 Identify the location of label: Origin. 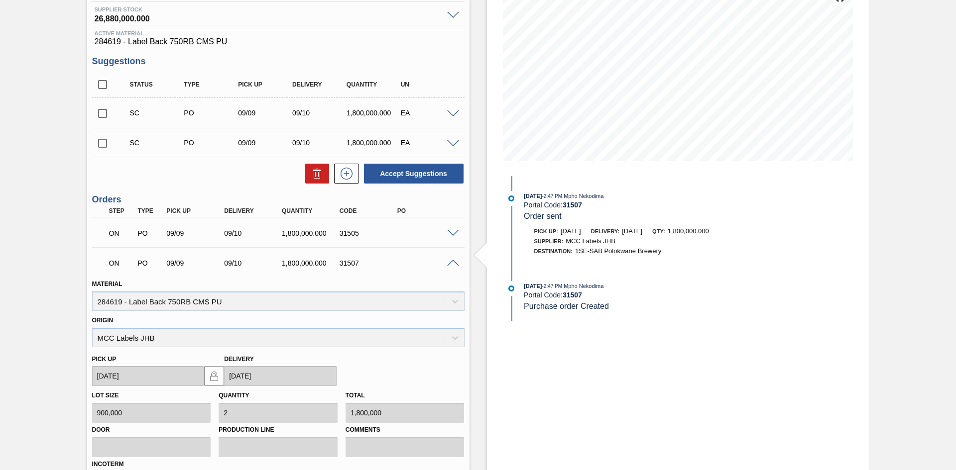
(103, 321).